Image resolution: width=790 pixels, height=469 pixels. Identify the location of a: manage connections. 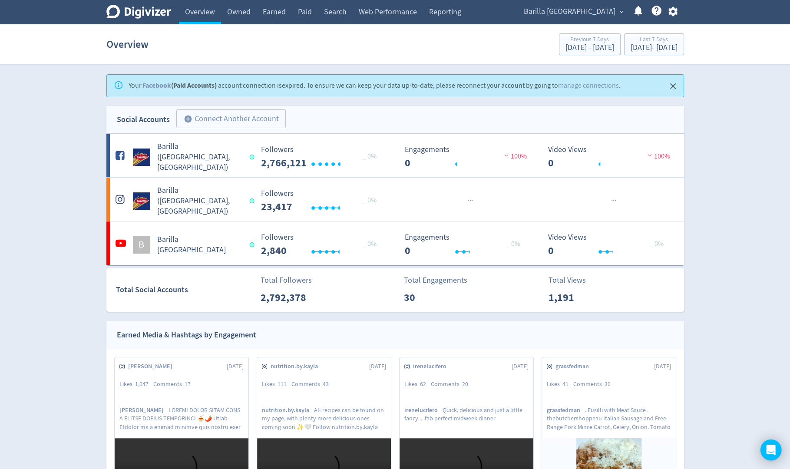
(589, 86).